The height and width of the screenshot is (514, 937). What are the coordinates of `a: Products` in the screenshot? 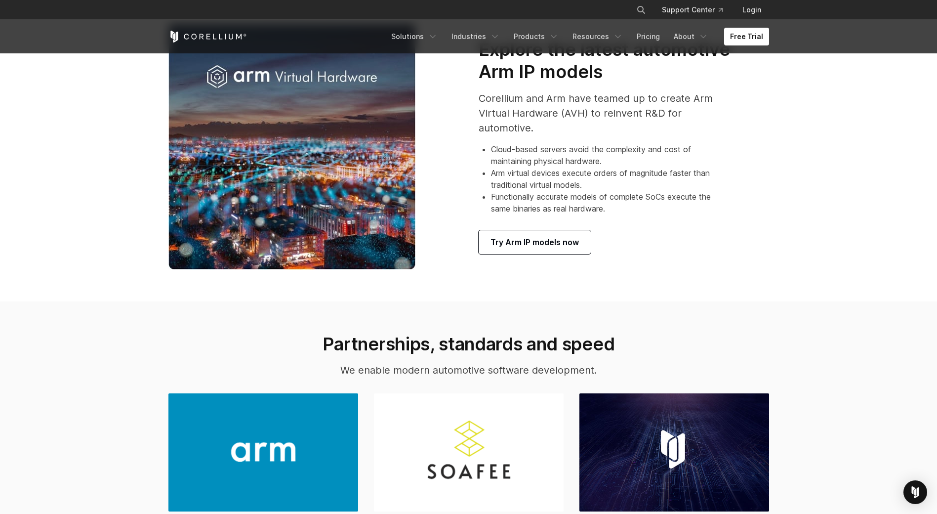 It's located at (536, 37).